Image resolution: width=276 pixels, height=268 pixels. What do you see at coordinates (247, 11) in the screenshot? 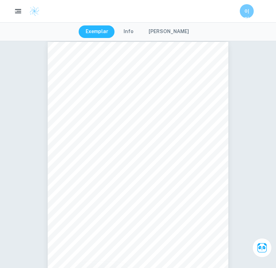
I see `h6: 이다` at bounding box center [247, 11].